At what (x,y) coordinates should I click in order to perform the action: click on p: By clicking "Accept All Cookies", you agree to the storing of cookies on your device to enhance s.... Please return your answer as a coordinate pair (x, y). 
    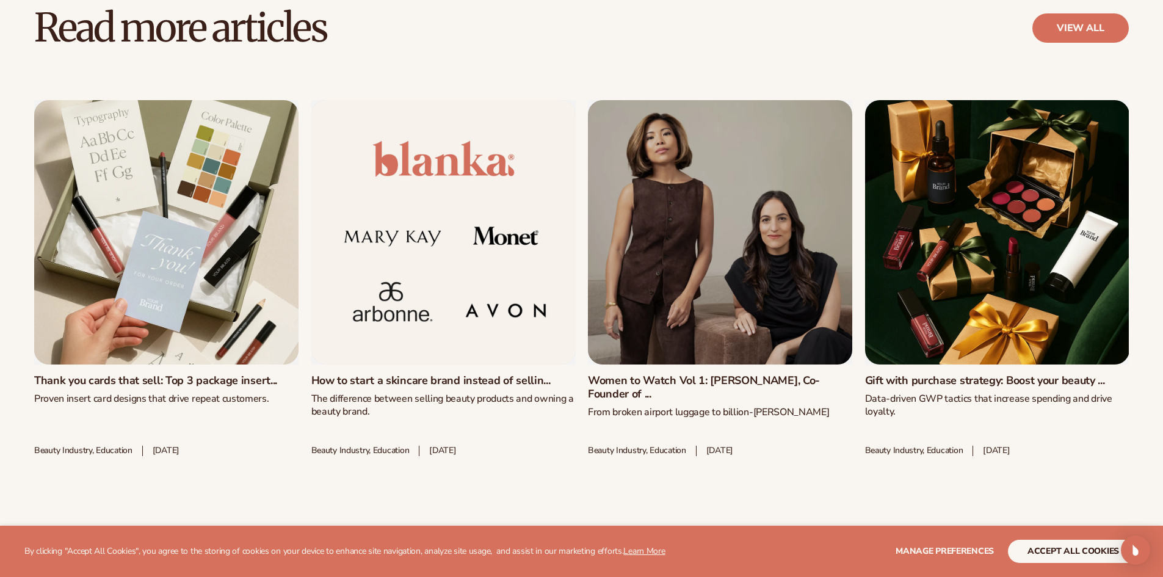
    Looking at the image, I should click on (345, 552).